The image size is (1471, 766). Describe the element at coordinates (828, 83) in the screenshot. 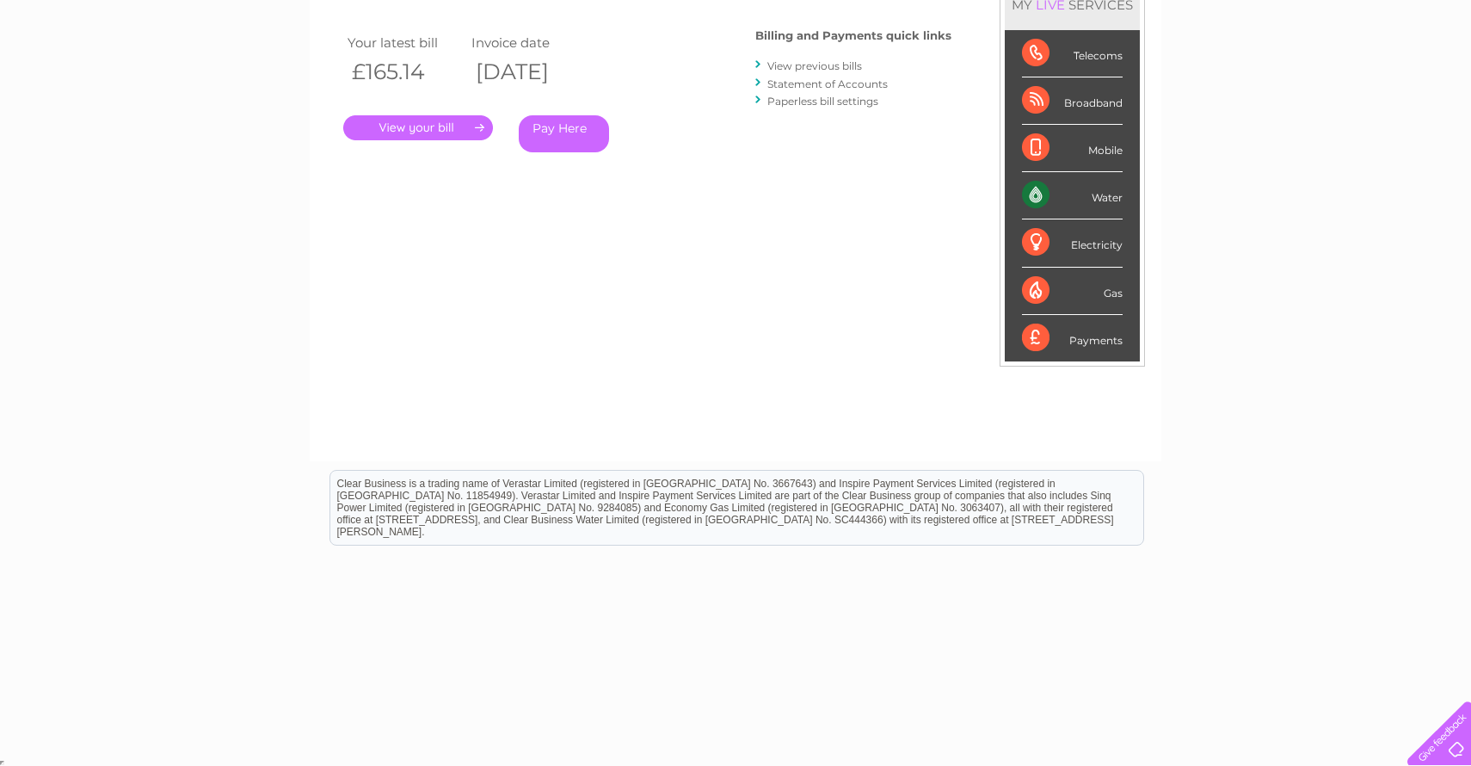

I see `a: Statement of Accounts` at that location.